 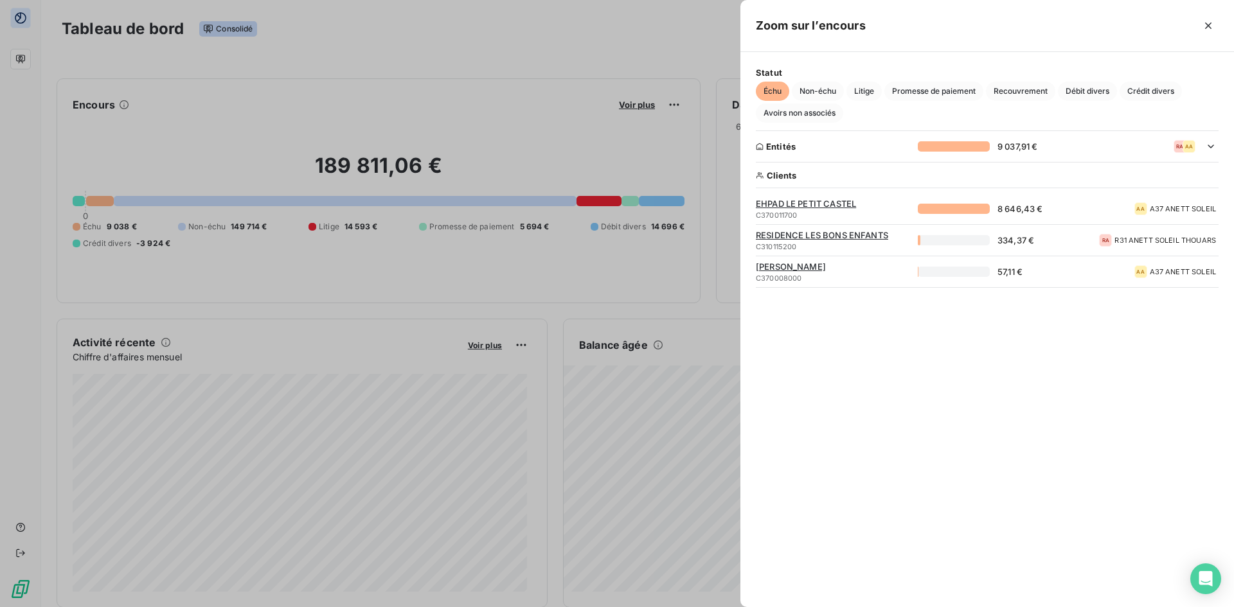 I want to click on span: C370008000, so click(x=833, y=278).